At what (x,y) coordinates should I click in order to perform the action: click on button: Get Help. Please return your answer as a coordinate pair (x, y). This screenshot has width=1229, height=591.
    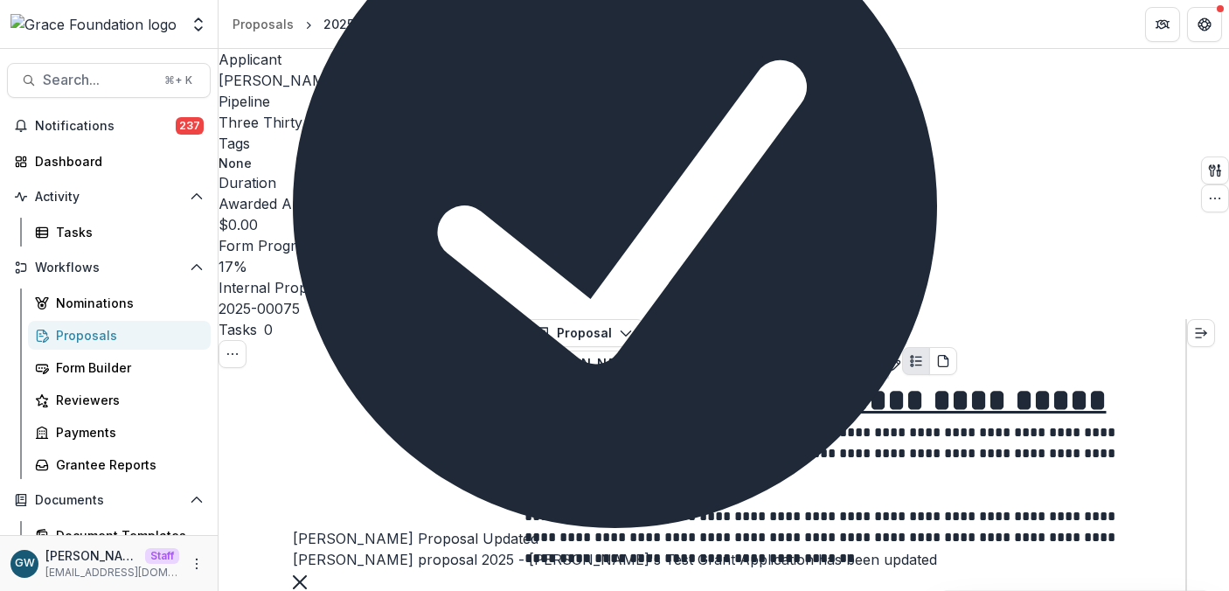
    Looking at the image, I should click on (1204, 24).